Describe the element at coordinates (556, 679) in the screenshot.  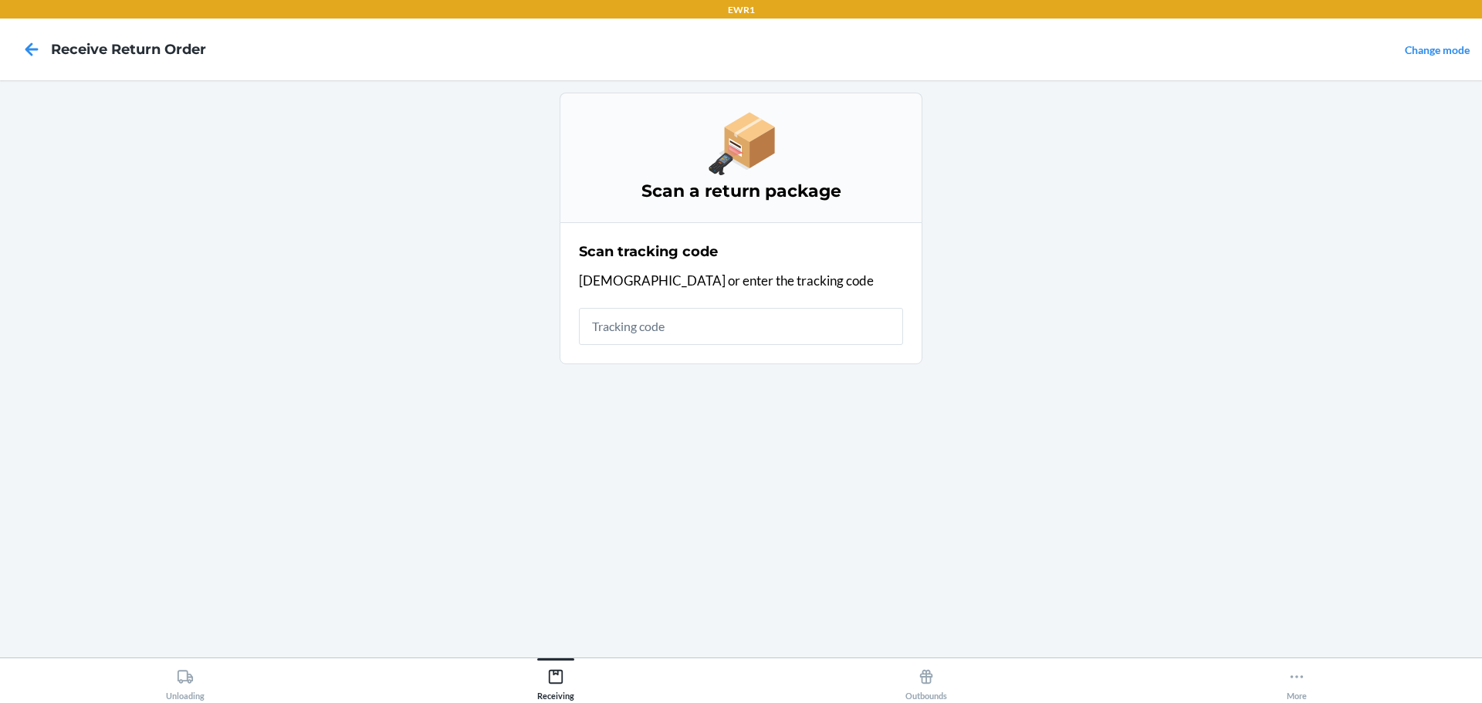
I see `button: Receiving` at that location.